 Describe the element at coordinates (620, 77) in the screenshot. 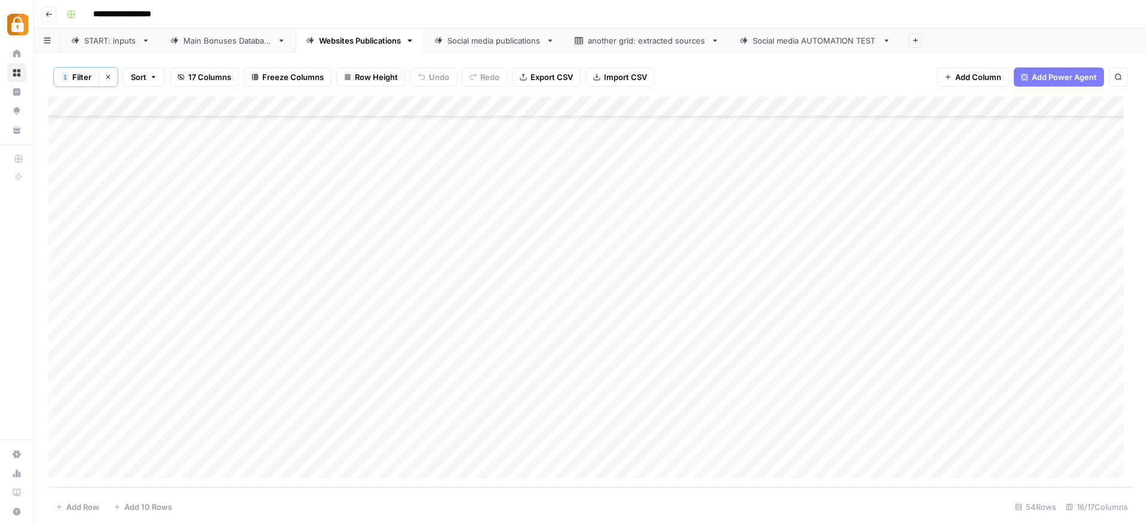

I see `button: Import CSV` at that location.